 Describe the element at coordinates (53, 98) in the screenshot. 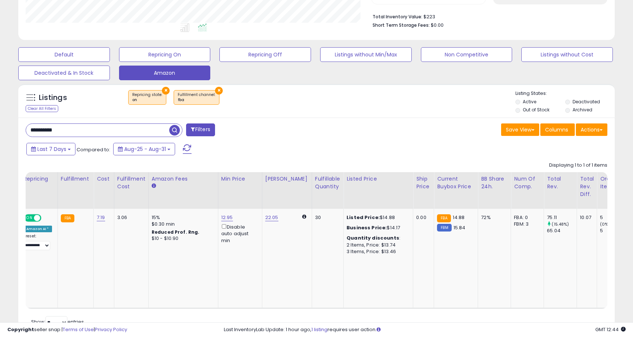

I see `h5: Listings` at that location.